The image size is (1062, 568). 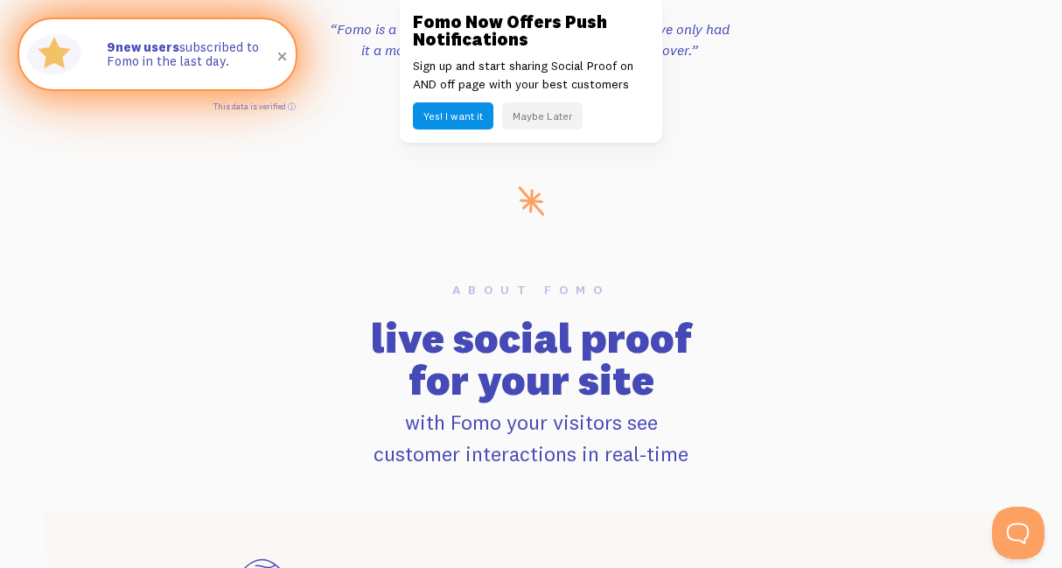 I want to click on h3: Fomo Now Offers Push Notifications, so click(x=531, y=31).